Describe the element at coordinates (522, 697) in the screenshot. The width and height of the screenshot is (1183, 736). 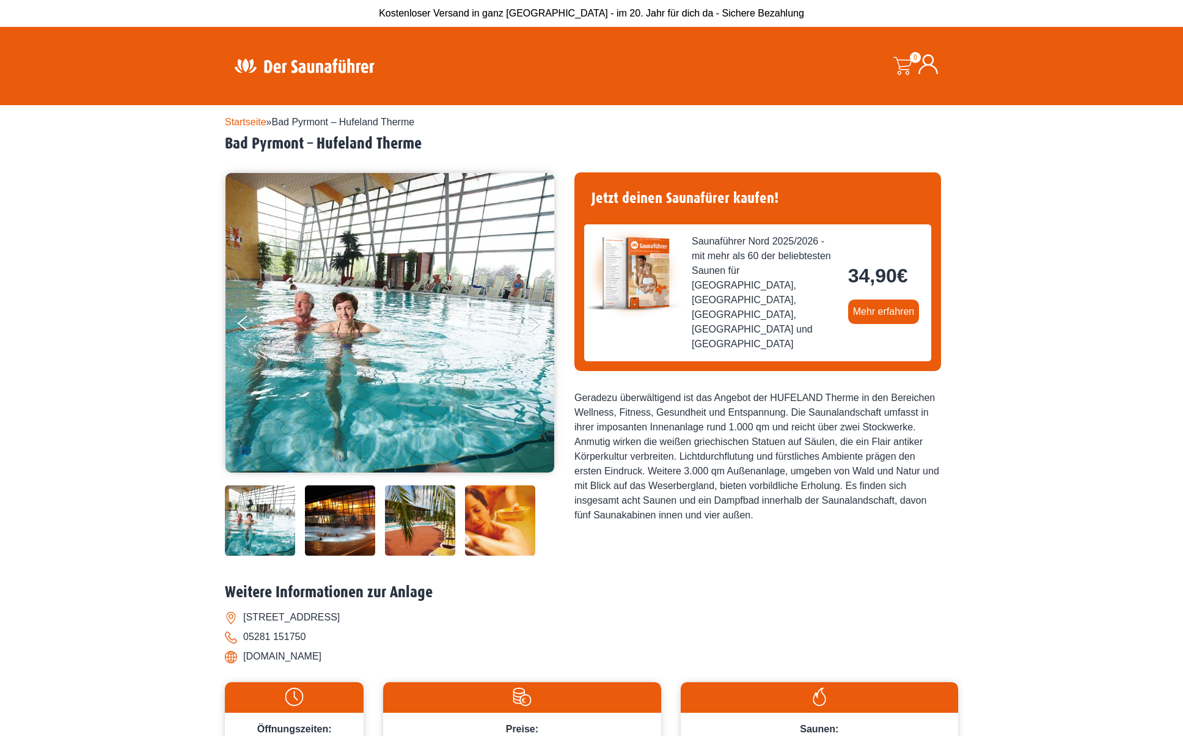
I see `img: Preise-weiss.svg` at that location.